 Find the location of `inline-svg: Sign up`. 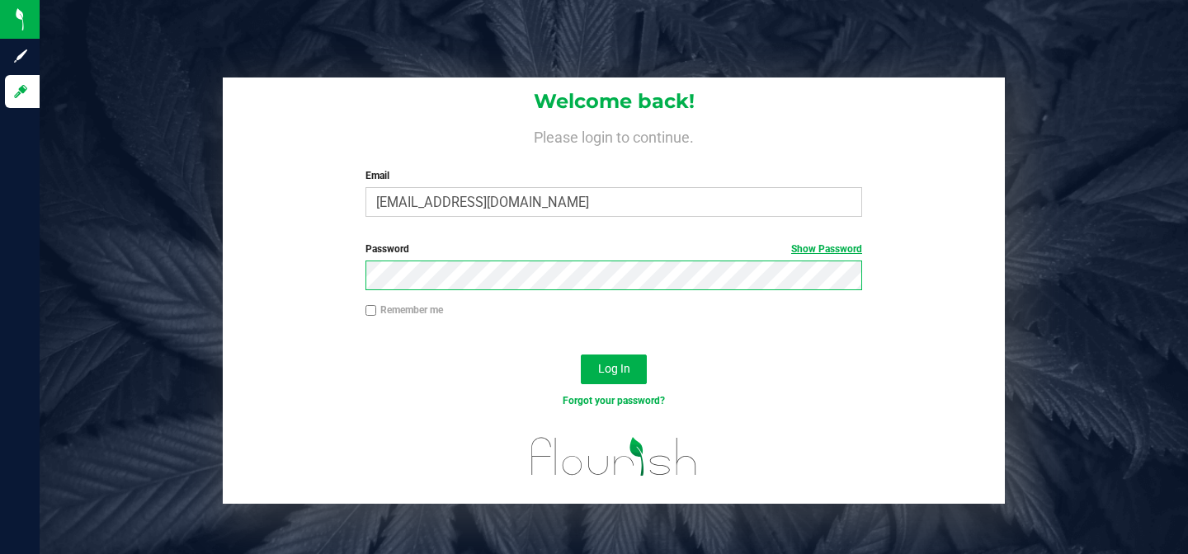

inline-svg: Sign up is located at coordinates (21, 56).